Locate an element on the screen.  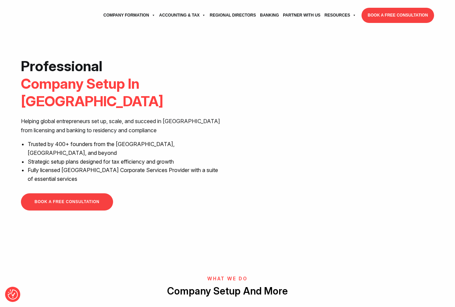
a: Regional Directors is located at coordinates (233, 15).